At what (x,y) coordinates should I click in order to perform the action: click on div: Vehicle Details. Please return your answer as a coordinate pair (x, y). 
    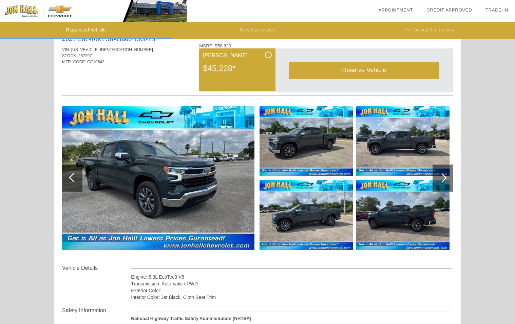
    Looking at the image, I should click on (96, 269).